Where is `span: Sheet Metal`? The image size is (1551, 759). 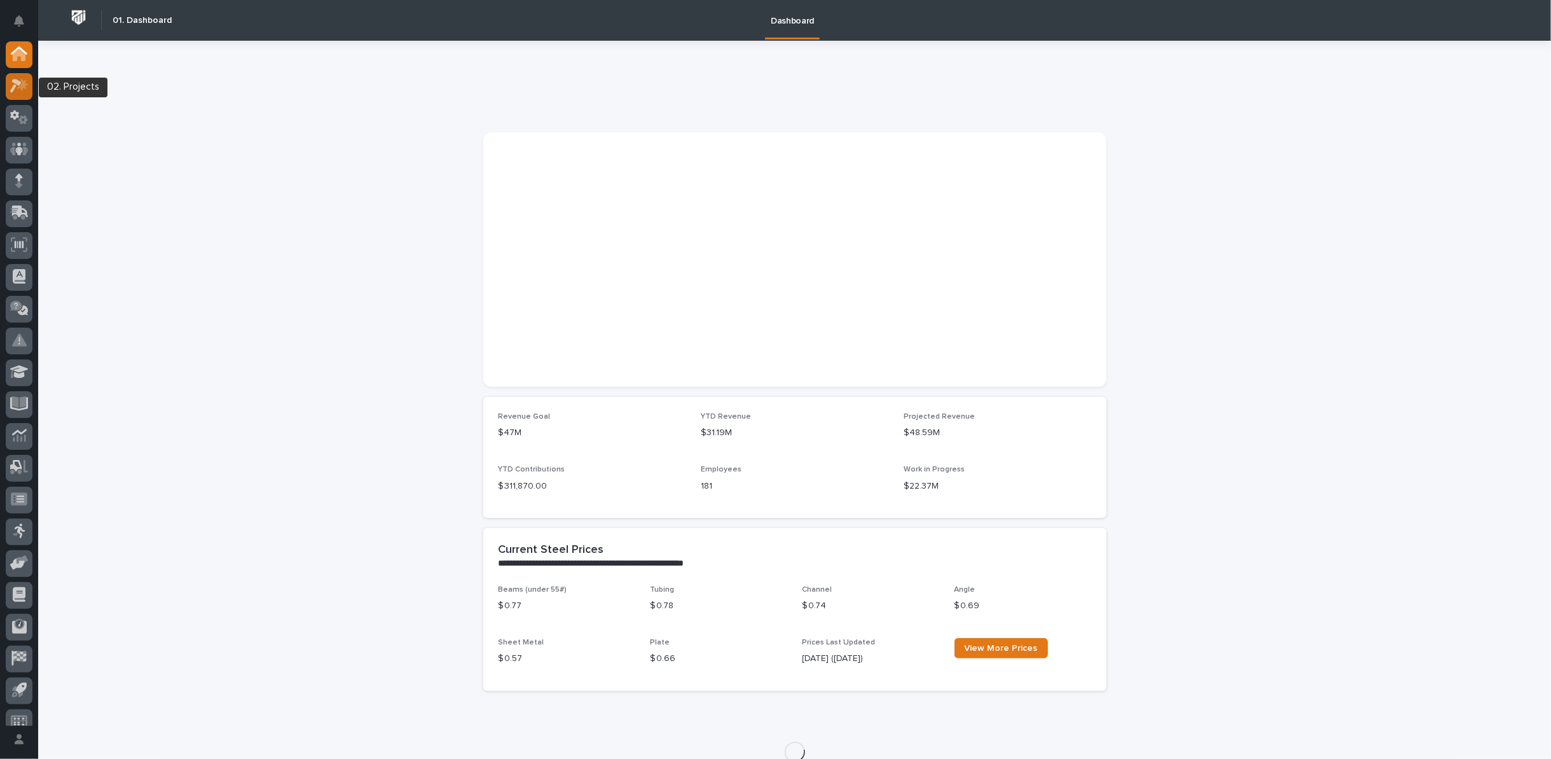
span: Sheet Metal is located at coordinates (522, 642).